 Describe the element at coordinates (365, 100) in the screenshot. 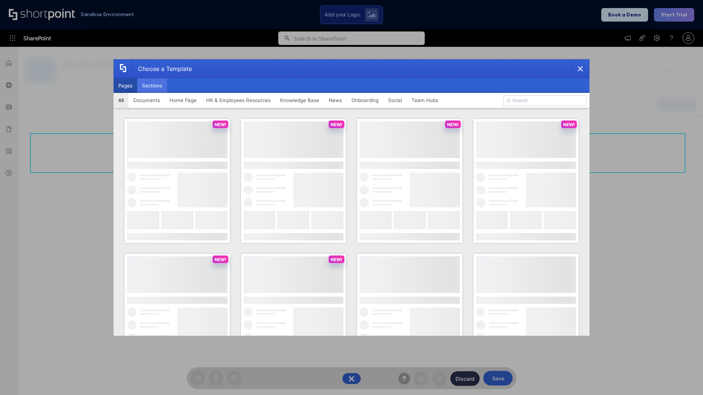

I see `button: Onboarding` at that location.